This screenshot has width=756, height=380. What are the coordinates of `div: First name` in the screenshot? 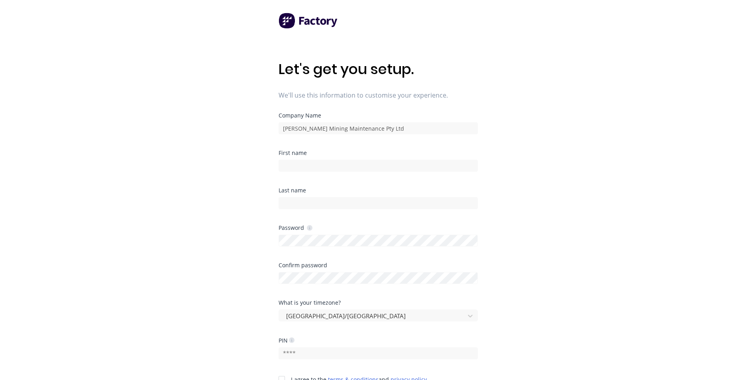 It's located at (378, 153).